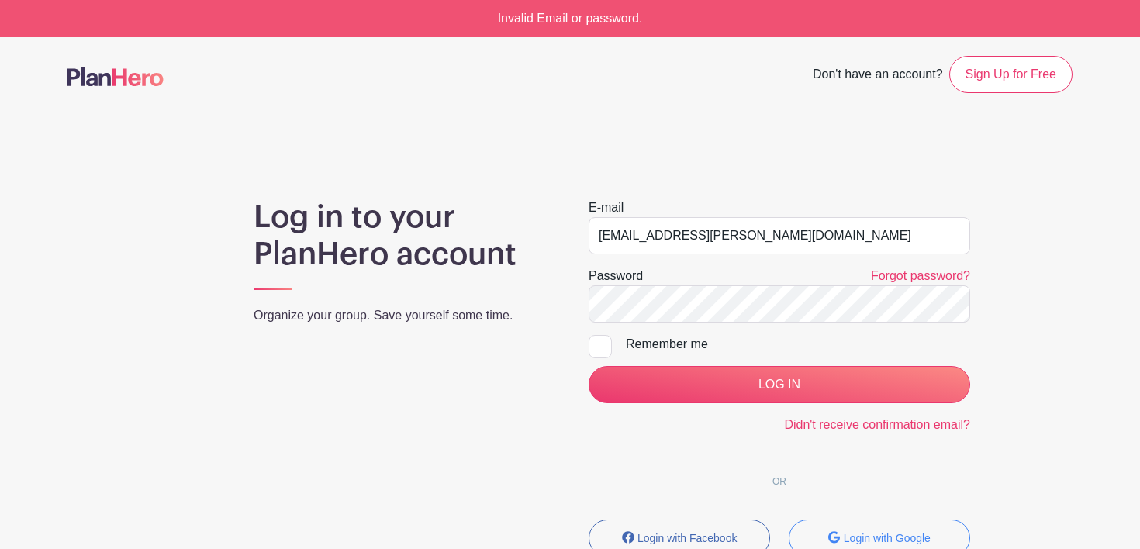 Image resolution: width=1140 pixels, height=549 pixels. Describe the element at coordinates (1011, 74) in the screenshot. I see `a: Sign Up for Free` at that location.